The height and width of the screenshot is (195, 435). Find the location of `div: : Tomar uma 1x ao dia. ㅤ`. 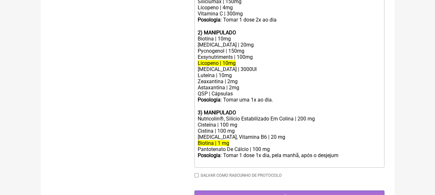

div: : Tomar uma 1x ao dia. ㅤ is located at coordinates (289, 103).